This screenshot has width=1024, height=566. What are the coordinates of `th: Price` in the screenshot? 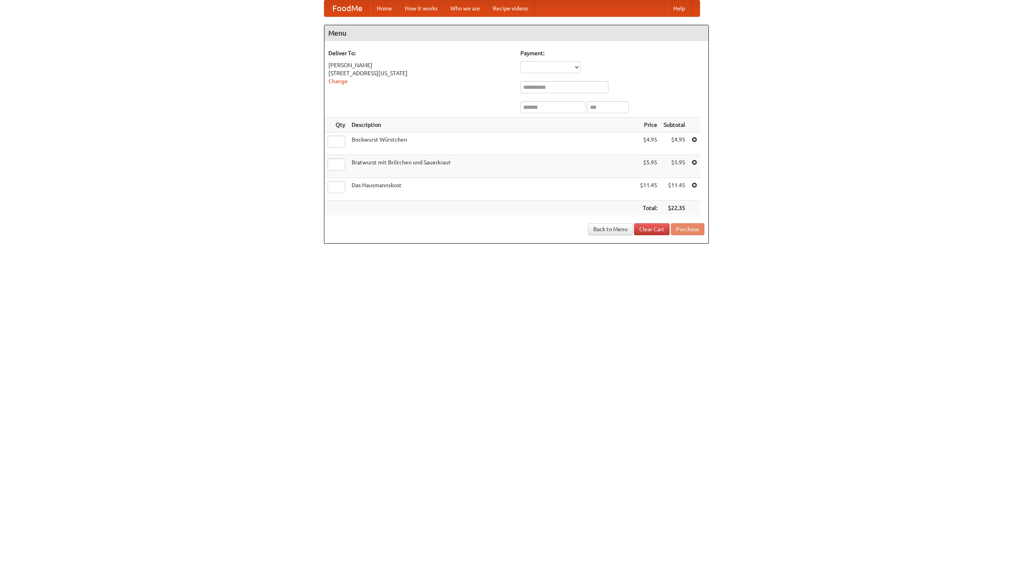 It's located at (648, 125).